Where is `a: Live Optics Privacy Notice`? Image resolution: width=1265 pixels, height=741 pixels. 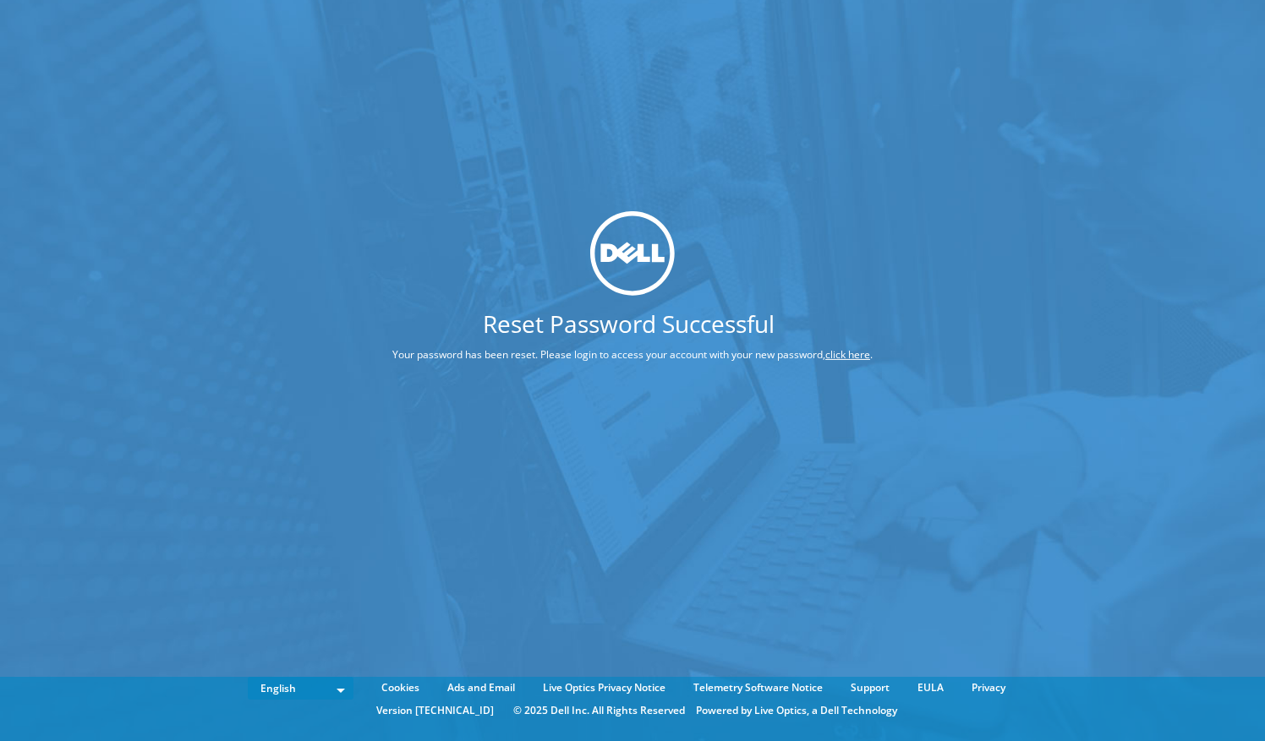
a: Live Optics Privacy Notice is located at coordinates (604, 688).